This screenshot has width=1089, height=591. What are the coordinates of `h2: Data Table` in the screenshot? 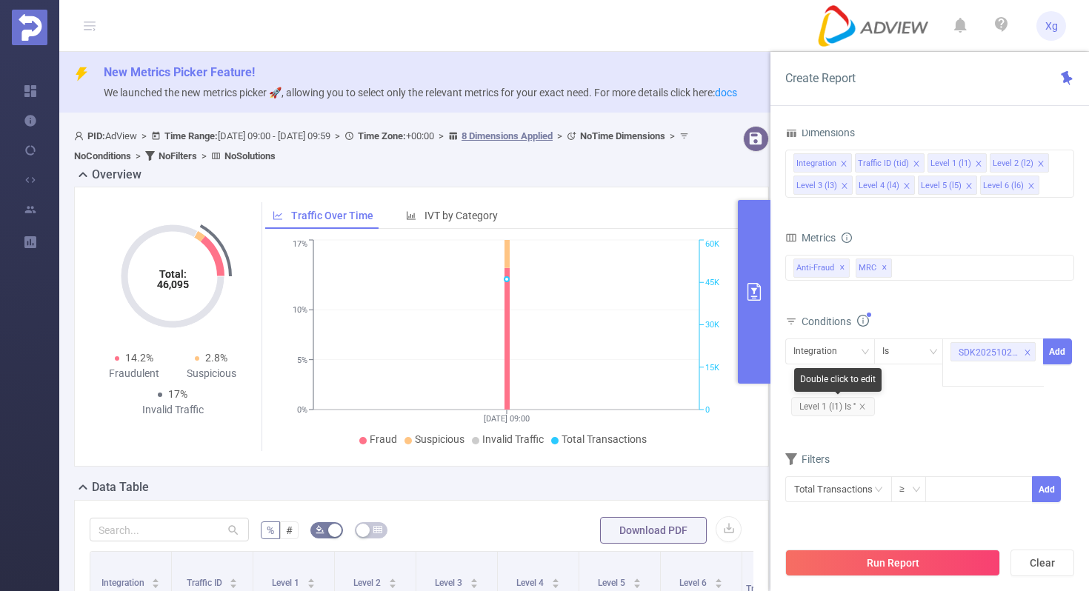 It's located at (120, 487).